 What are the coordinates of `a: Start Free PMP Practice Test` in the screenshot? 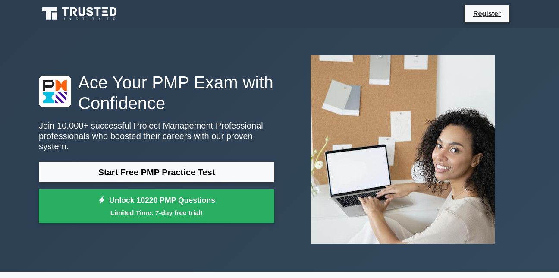 It's located at (157, 172).